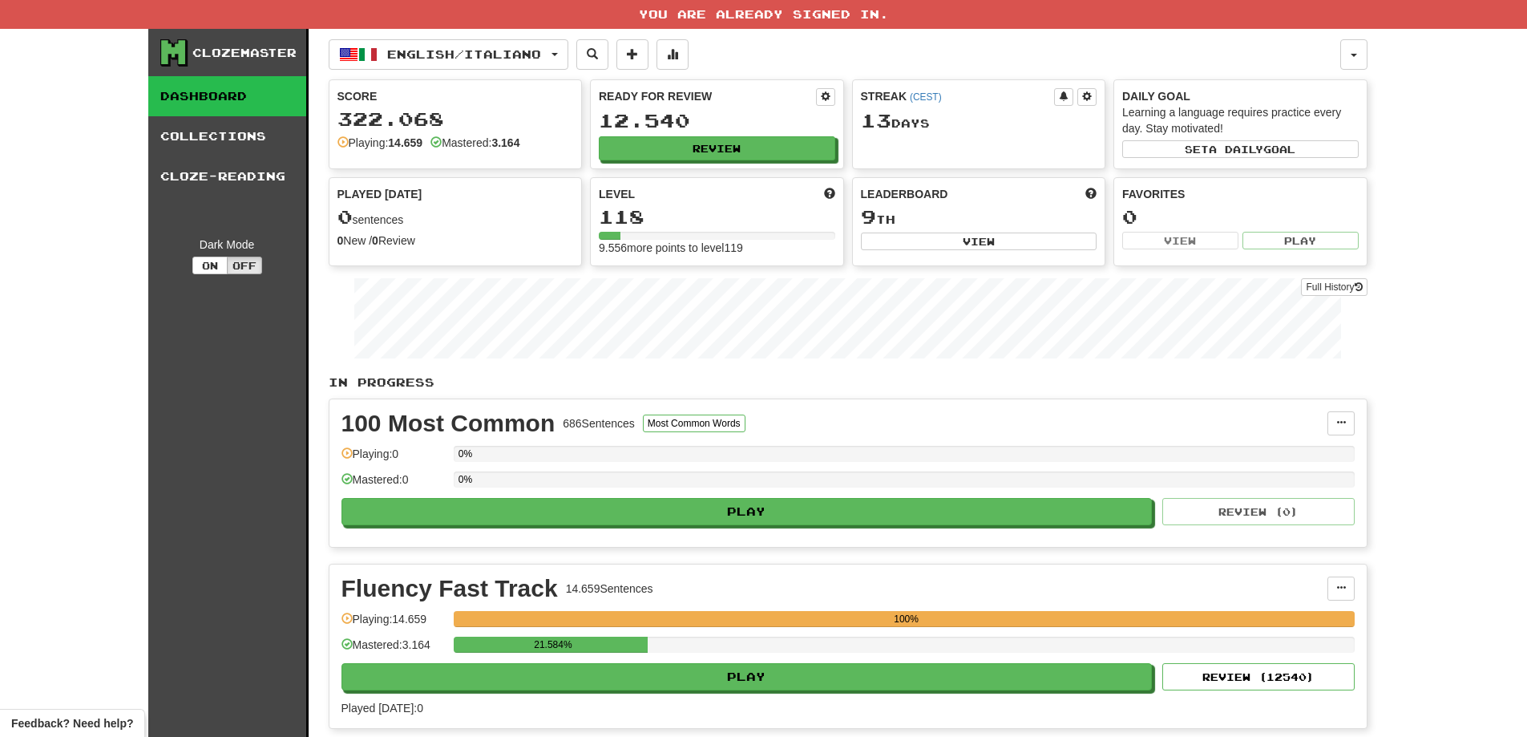 The height and width of the screenshot is (737, 1527). I want to click on div: Mastered: 3.164, so click(394, 649).